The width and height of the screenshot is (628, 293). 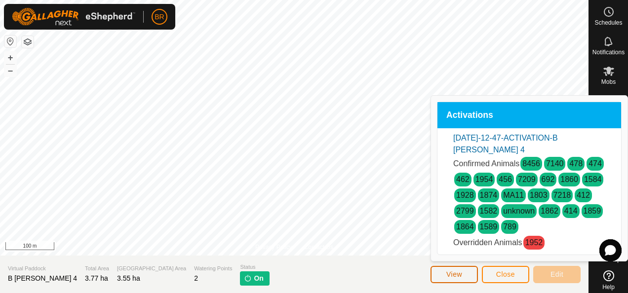 I want to click on span: Notifications, so click(x=608, y=52).